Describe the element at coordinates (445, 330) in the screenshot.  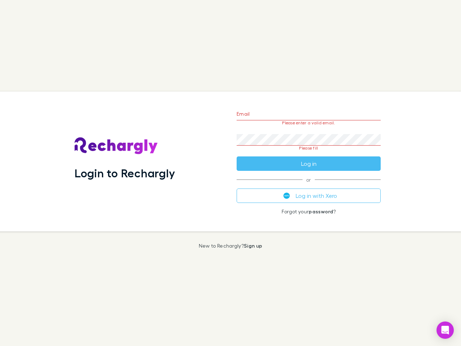
I see `div: Open Intercom Messenger` at that location.